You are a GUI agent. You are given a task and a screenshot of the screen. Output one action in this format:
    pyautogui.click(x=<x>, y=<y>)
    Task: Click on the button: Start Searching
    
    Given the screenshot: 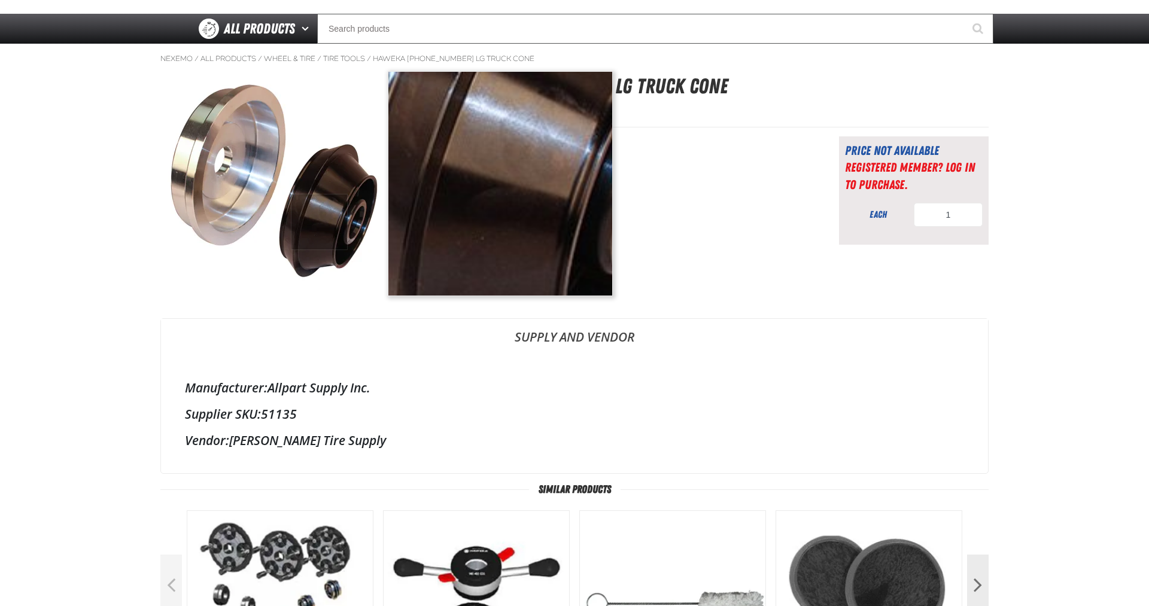 What is the action you would take?
    pyautogui.click(x=978, y=29)
    